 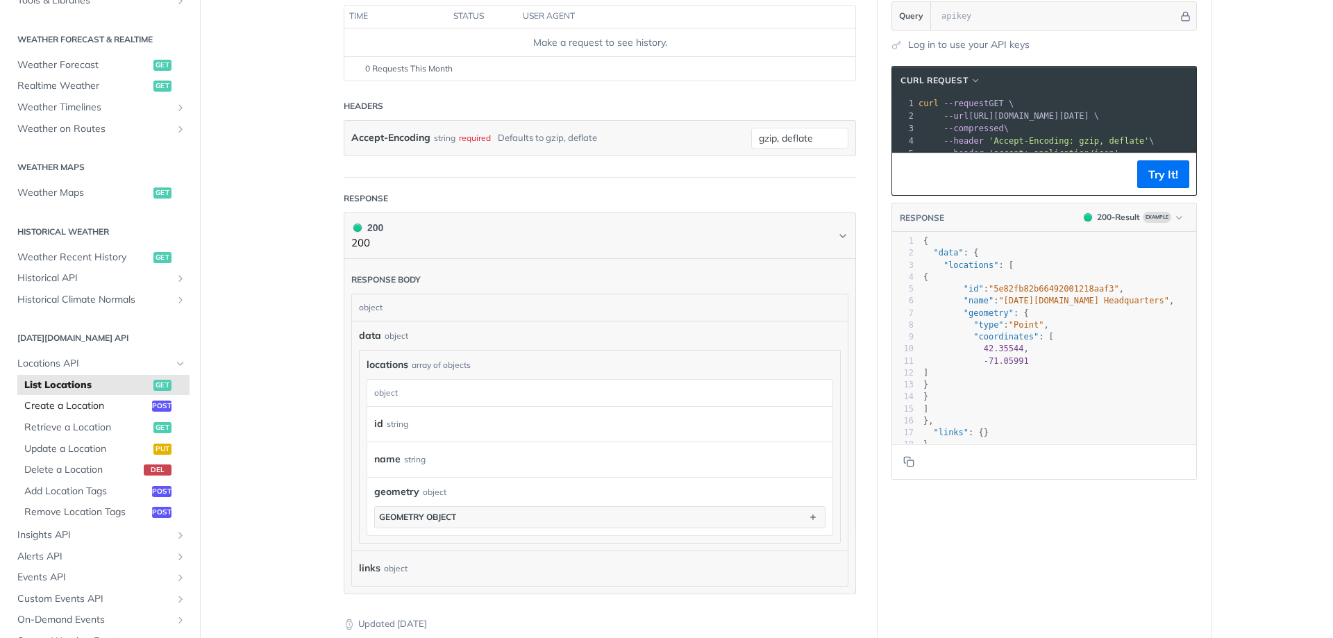 What do you see at coordinates (904, 153) in the screenshot?
I see `div: 5` at bounding box center [904, 153].